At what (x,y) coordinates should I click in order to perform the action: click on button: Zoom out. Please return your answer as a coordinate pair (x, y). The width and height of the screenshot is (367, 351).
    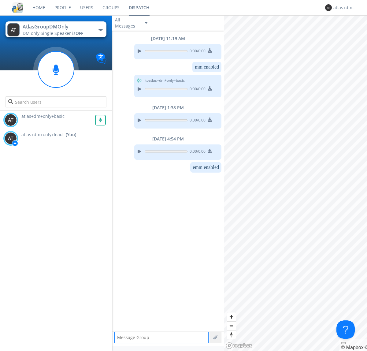
    Looking at the image, I should click on (231, 325).